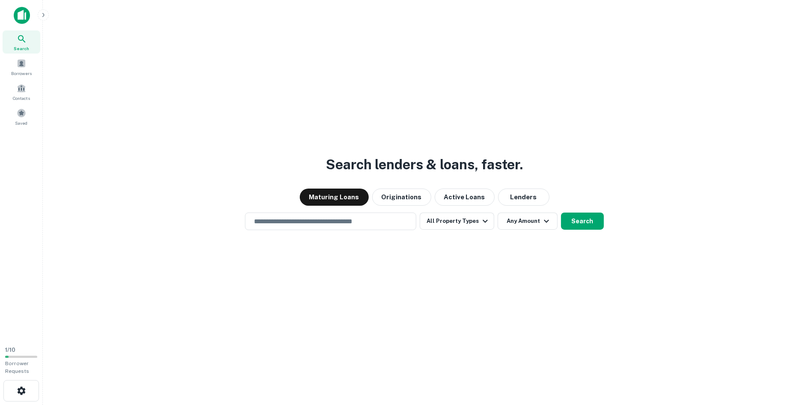  Describe the element at coordinates (424, 164) in the screenshot. I see `h3: Search lenders & loans, faster.` at that location.